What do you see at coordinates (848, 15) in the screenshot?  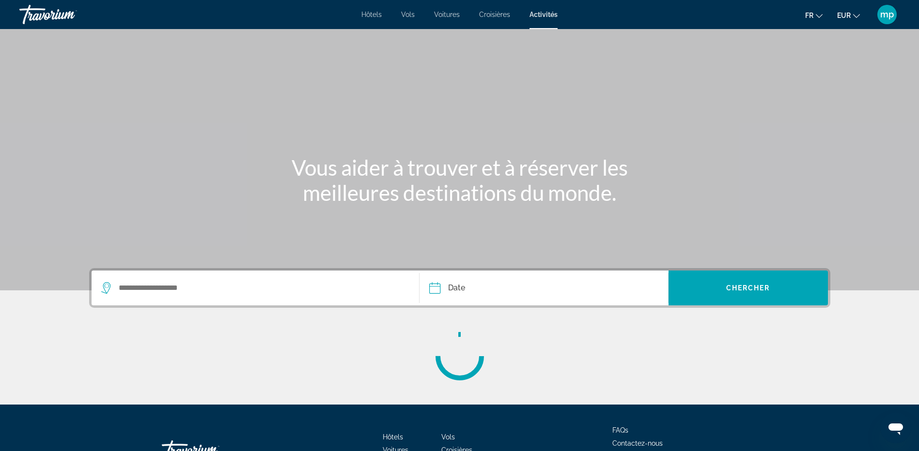 I see `button: Change currency` at bounding box center [848, 15].